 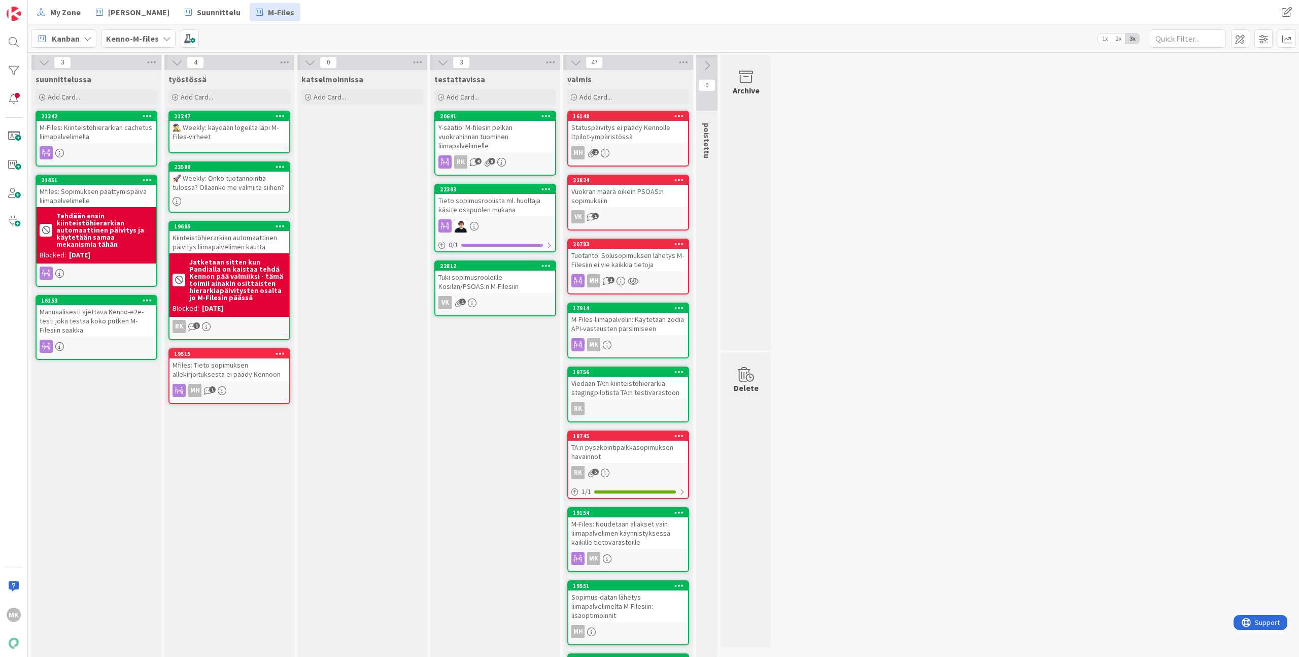 What do you see at coordinates (628, 260) in the screenshot?
I see `div: Tuotanto: Solusopimuksen lähetys M-Filesiin ei vie kaikkia tietoja` at bounding box center [628, 260].